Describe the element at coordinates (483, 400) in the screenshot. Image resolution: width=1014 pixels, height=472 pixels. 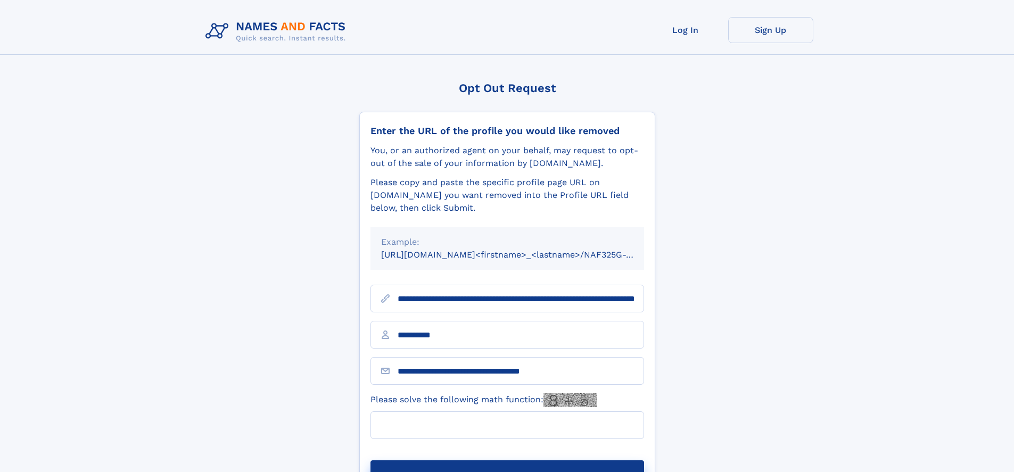
I see `label: Please solve the following math function:` at that location.